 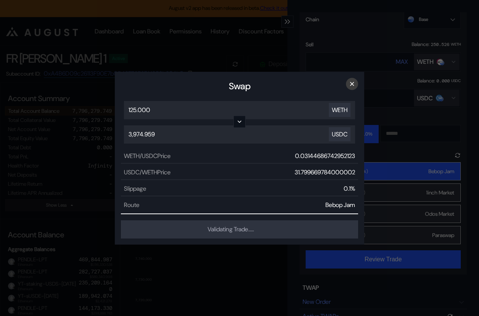 What do you see at coordinates (325, 156) in the screenshot?
I see `code: 0.03144686742952123` at bounding box center [325, 156].